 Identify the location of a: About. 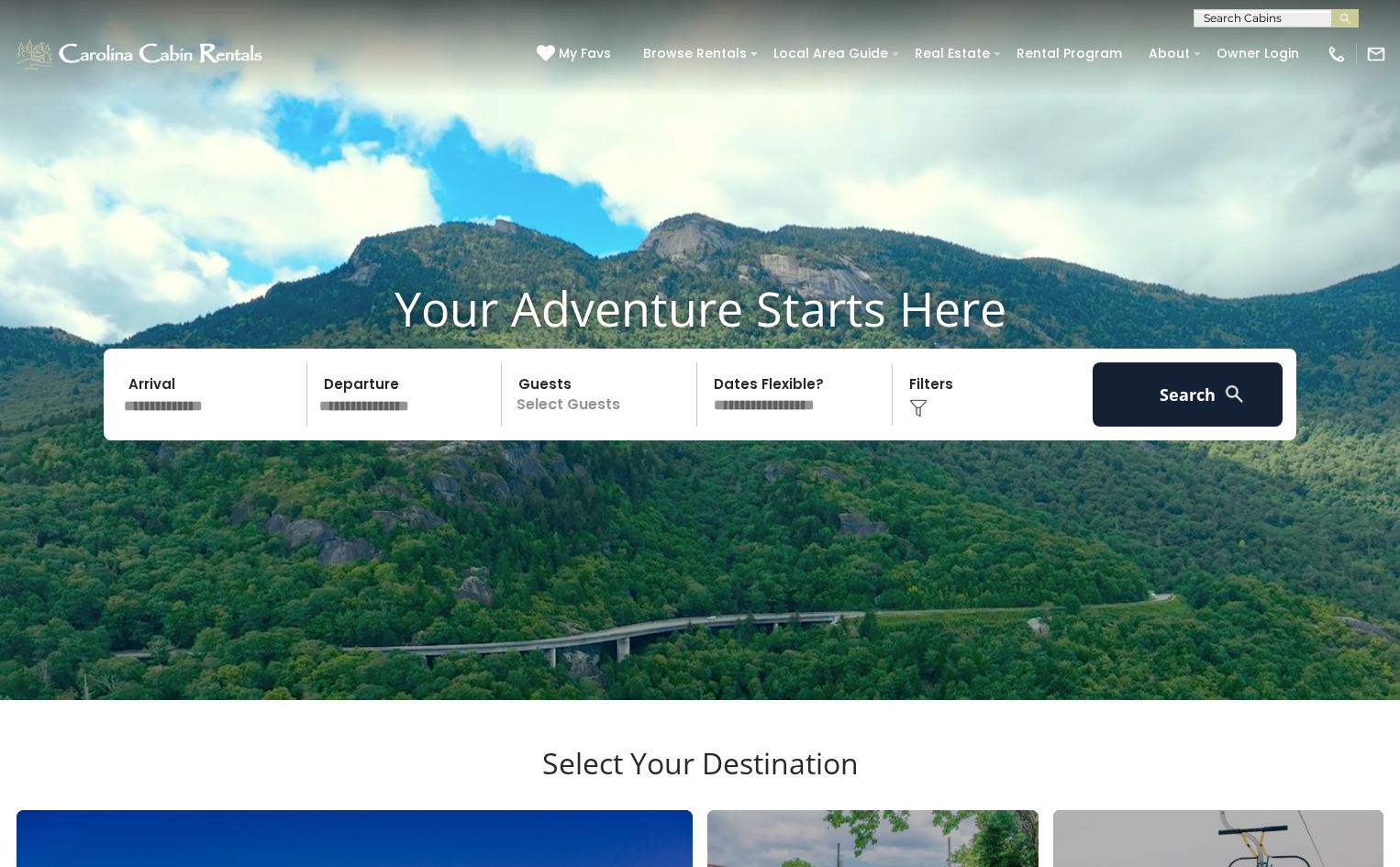
(1169, 53).